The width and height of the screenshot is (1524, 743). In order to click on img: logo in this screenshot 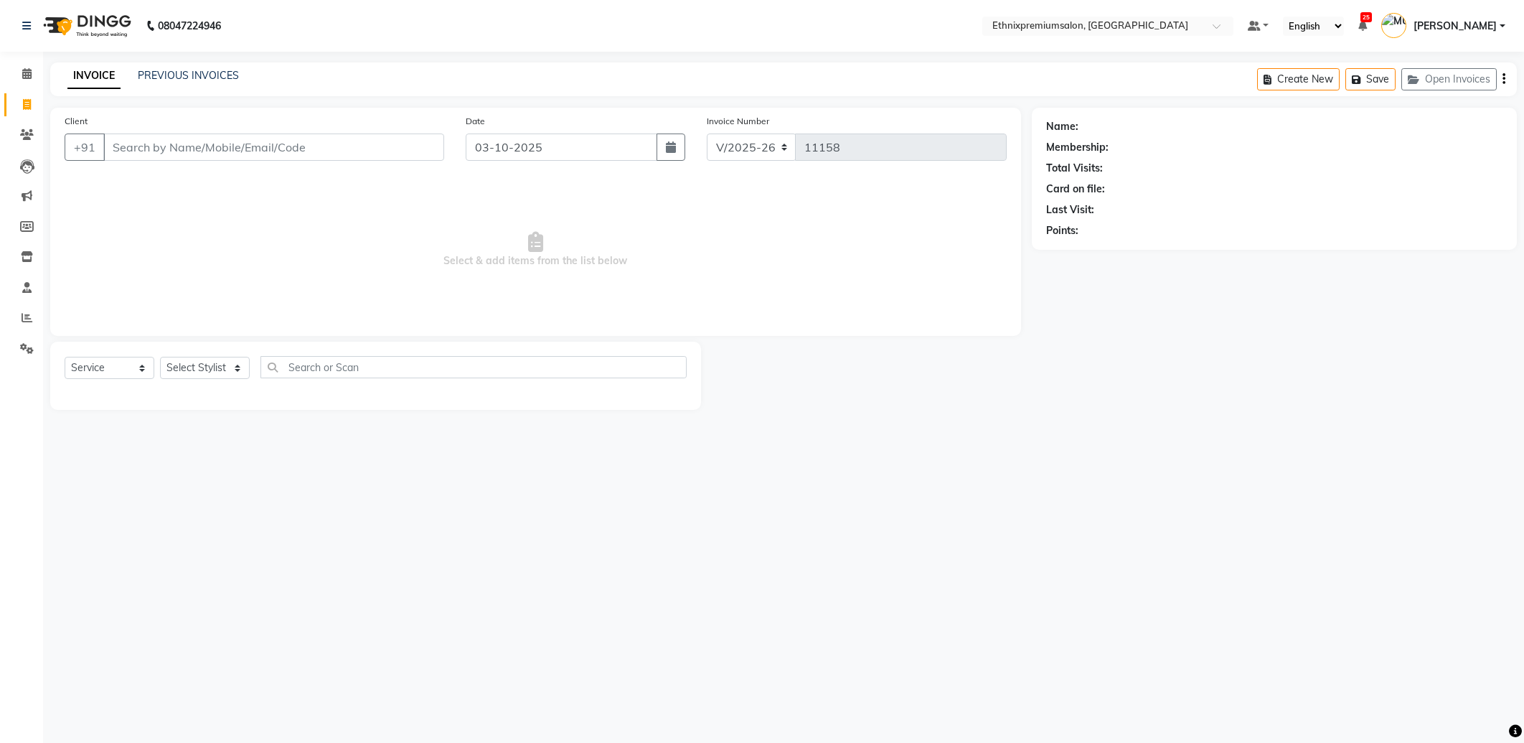, I will do `click(85, 26)`.